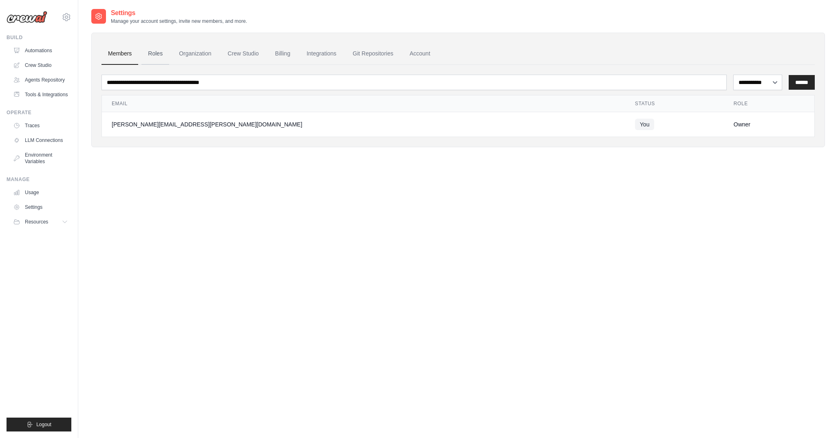 The image size is (838, 438). Describe the element at coordinates (420, 54) in the screenshot. I see `a: Account` at that location.